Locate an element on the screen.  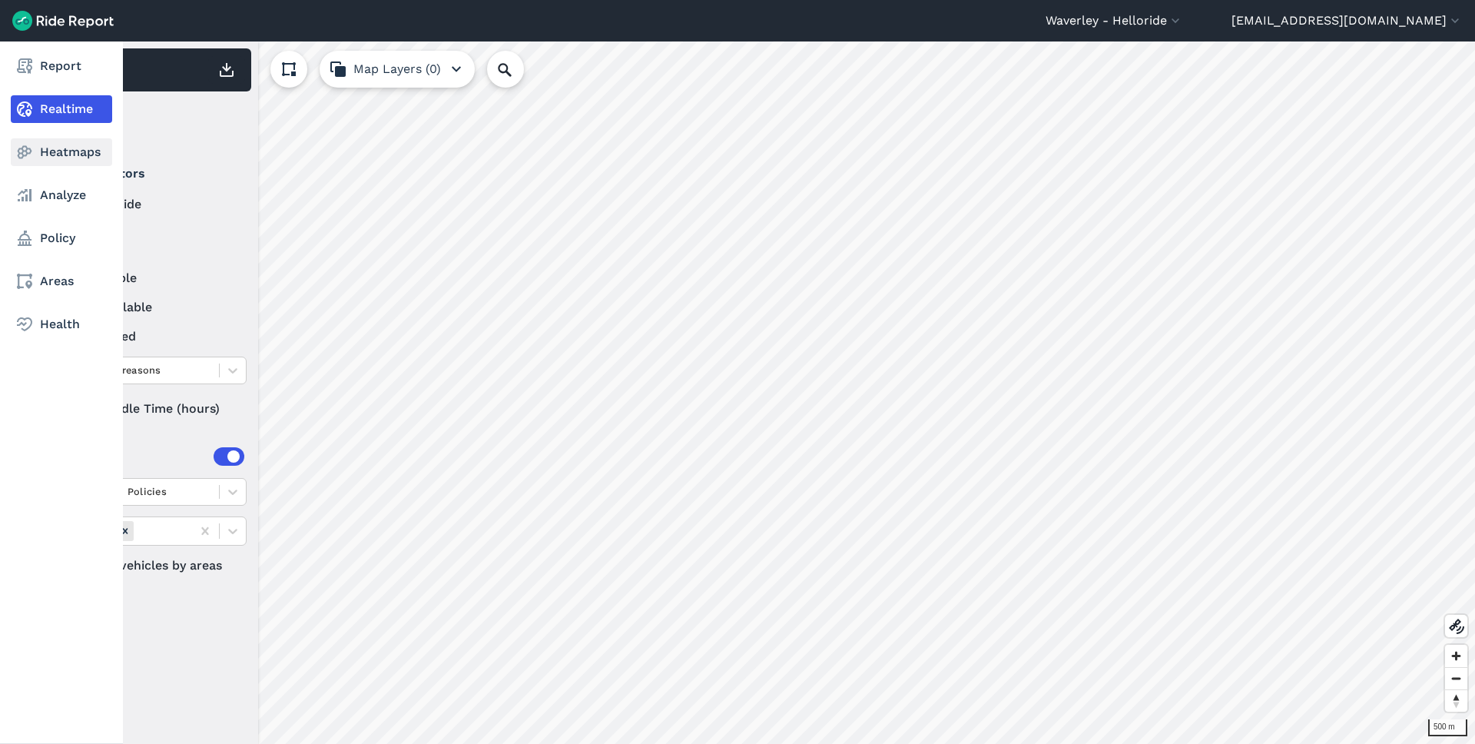
summary: Operators is located at coordinates (153, 174).